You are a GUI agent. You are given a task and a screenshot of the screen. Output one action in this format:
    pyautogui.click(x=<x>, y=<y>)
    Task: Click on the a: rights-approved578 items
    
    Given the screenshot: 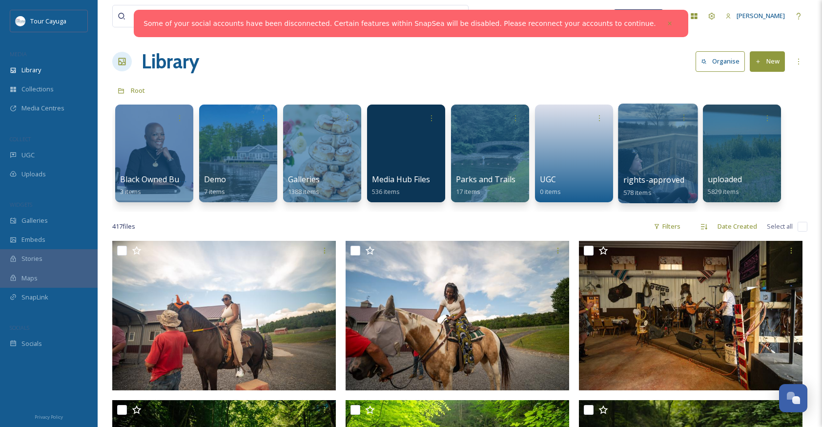 What is the action you would take?
    pyautogui.click(x=654, y=186)
    